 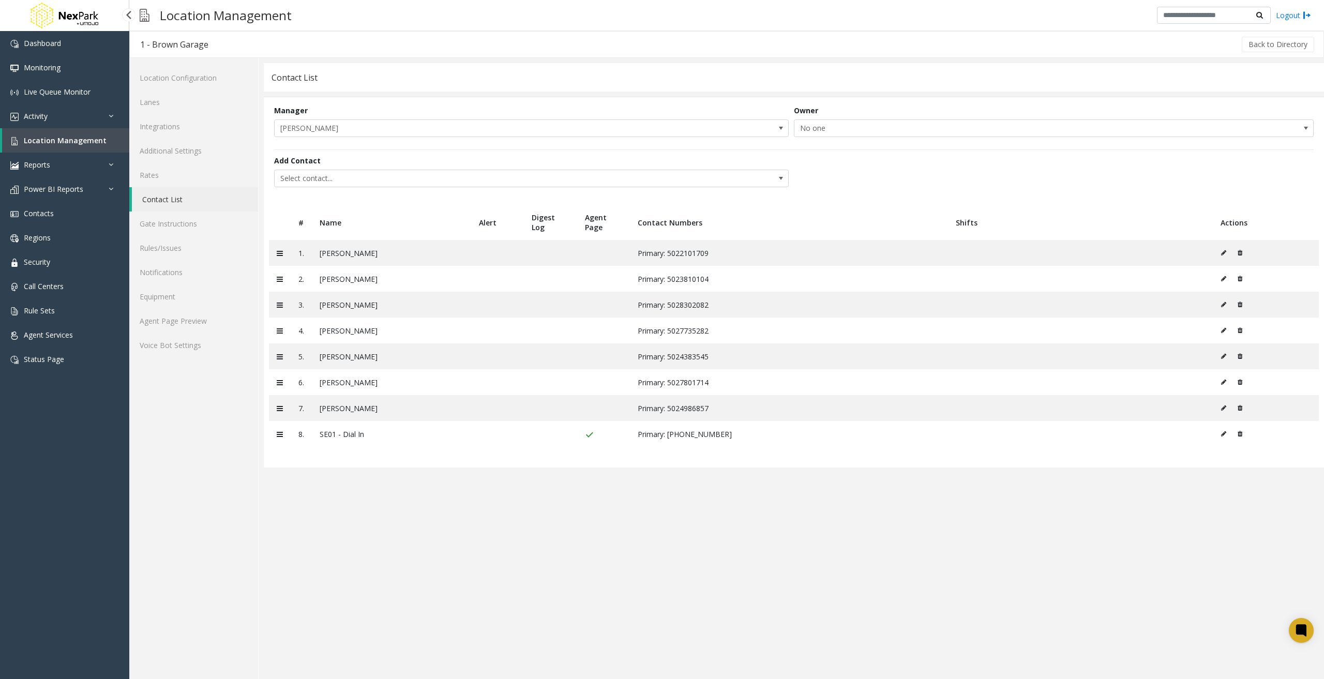 What do you see at coordinates (673, 331) in the screenshot?
I see `span: Primary: 5027735282` at bounding box center [673, 331].